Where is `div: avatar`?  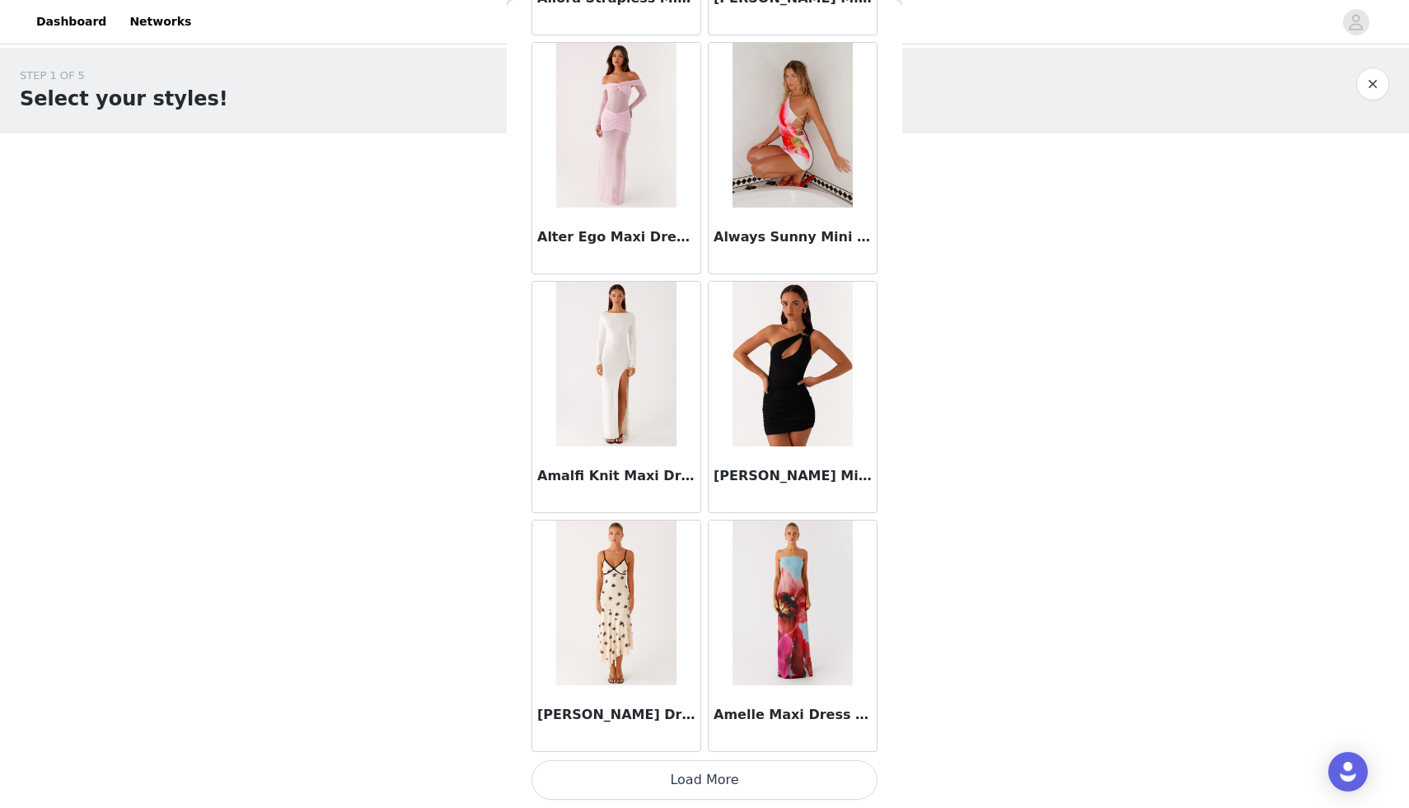 div: avatar is located at coordinates (1355, 22).